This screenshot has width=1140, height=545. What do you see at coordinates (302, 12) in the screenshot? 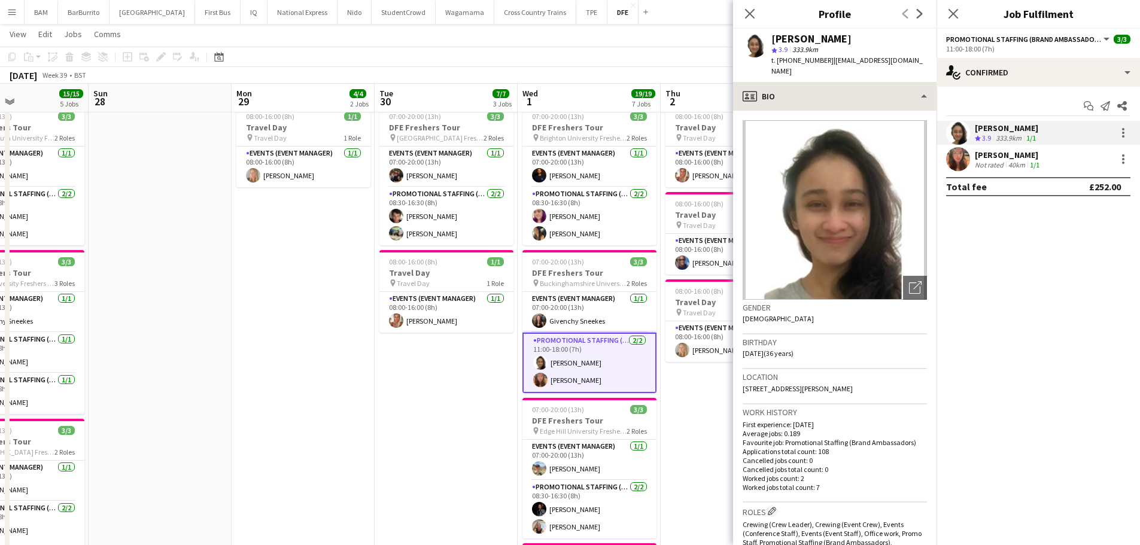
I see `button: National Express` at bounding box center [302, 12].